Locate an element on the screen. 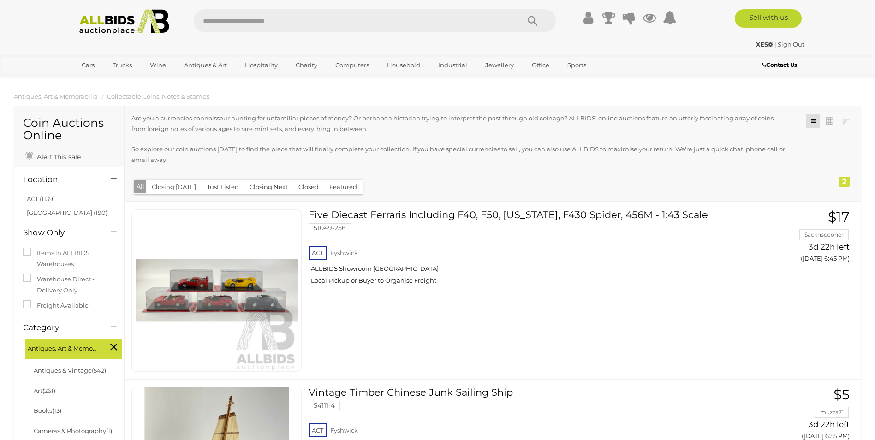  a: Sign Out is located at coordinates (791, 44).